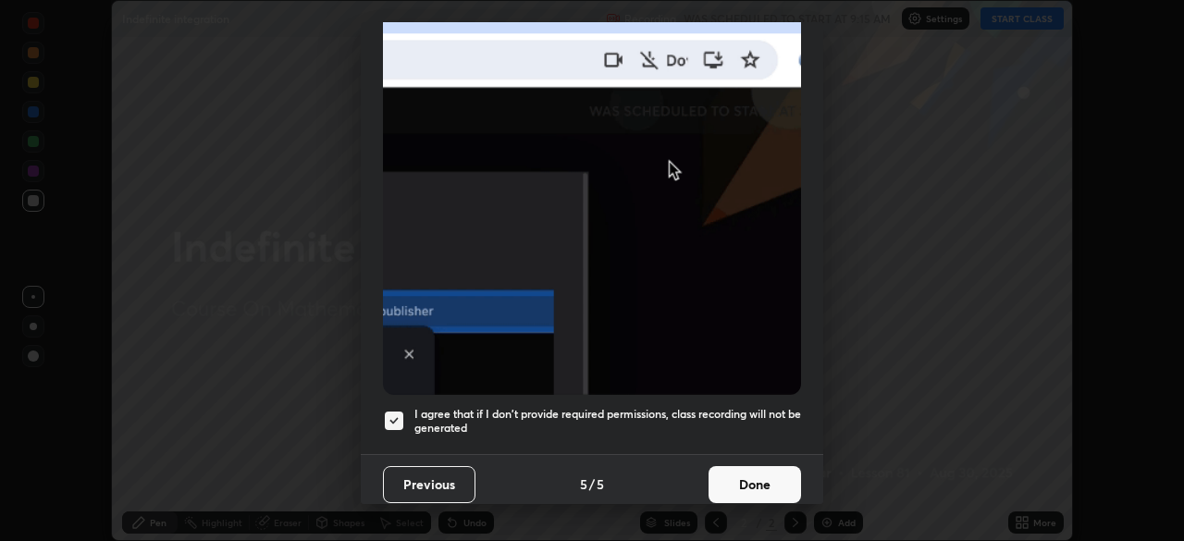 The image size is (1184, 541). What do you see at coordinates (429, 485) in the screenshot?
I see `button: Previous` at bounding box center [429, 485].